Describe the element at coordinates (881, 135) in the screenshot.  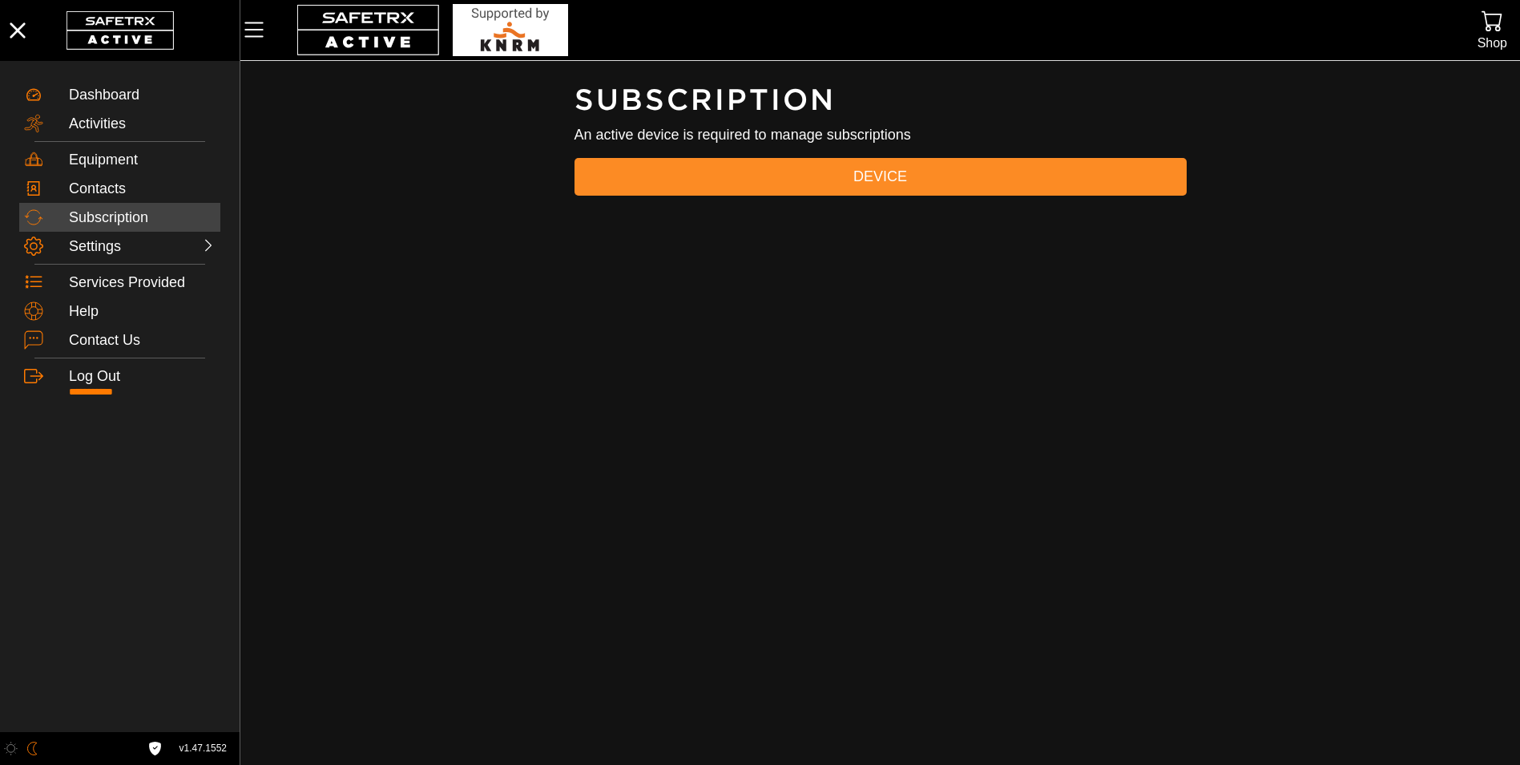
I see `p: An active device is required to manage subscriptions` at that location.